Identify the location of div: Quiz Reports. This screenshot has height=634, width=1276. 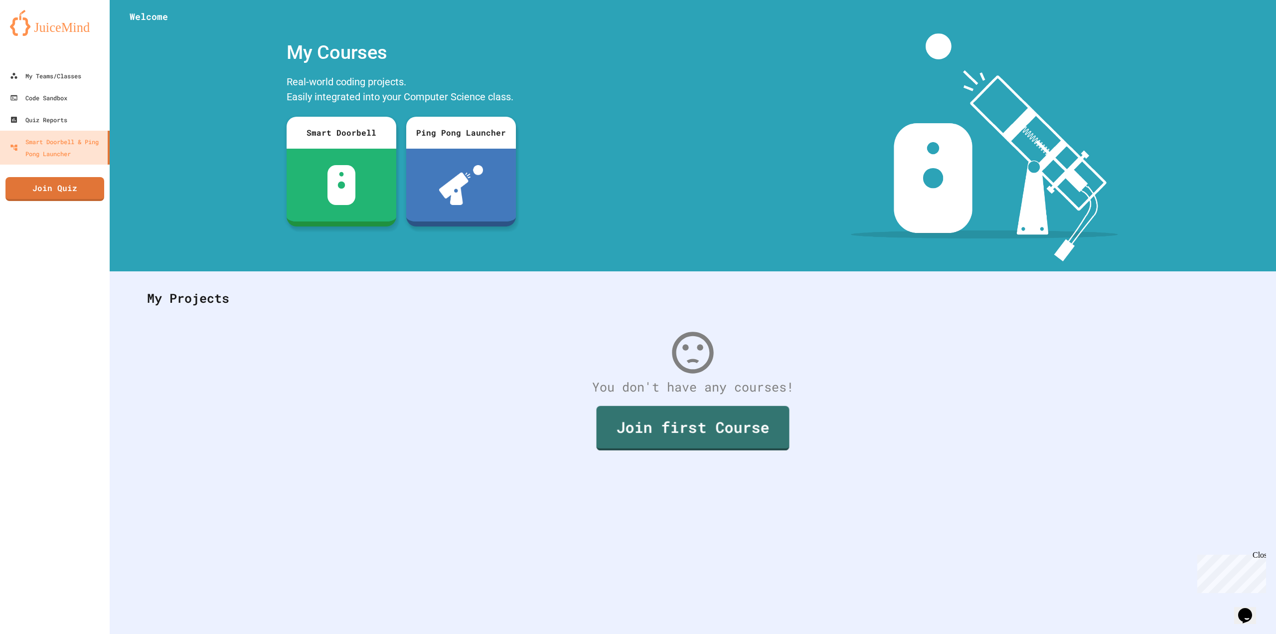
(38, 120).